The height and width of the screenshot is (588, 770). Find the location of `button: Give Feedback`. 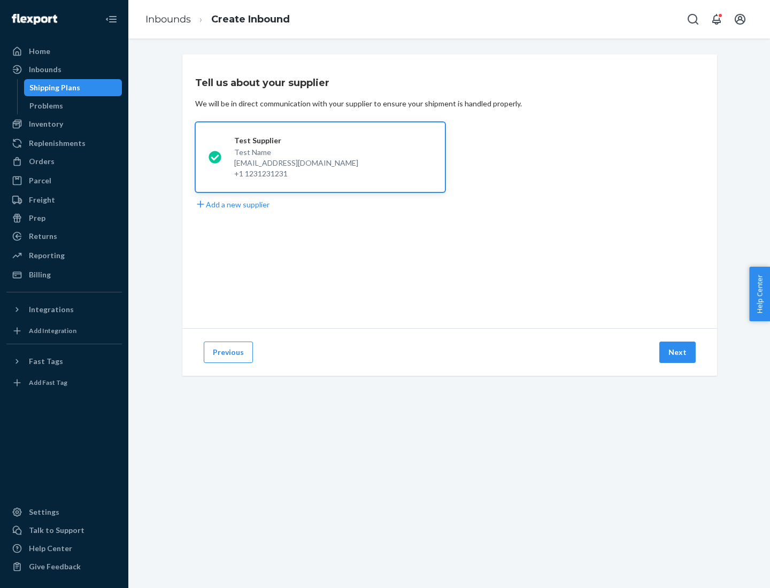

button: Give Feedback is located at coordinates (64, 566).